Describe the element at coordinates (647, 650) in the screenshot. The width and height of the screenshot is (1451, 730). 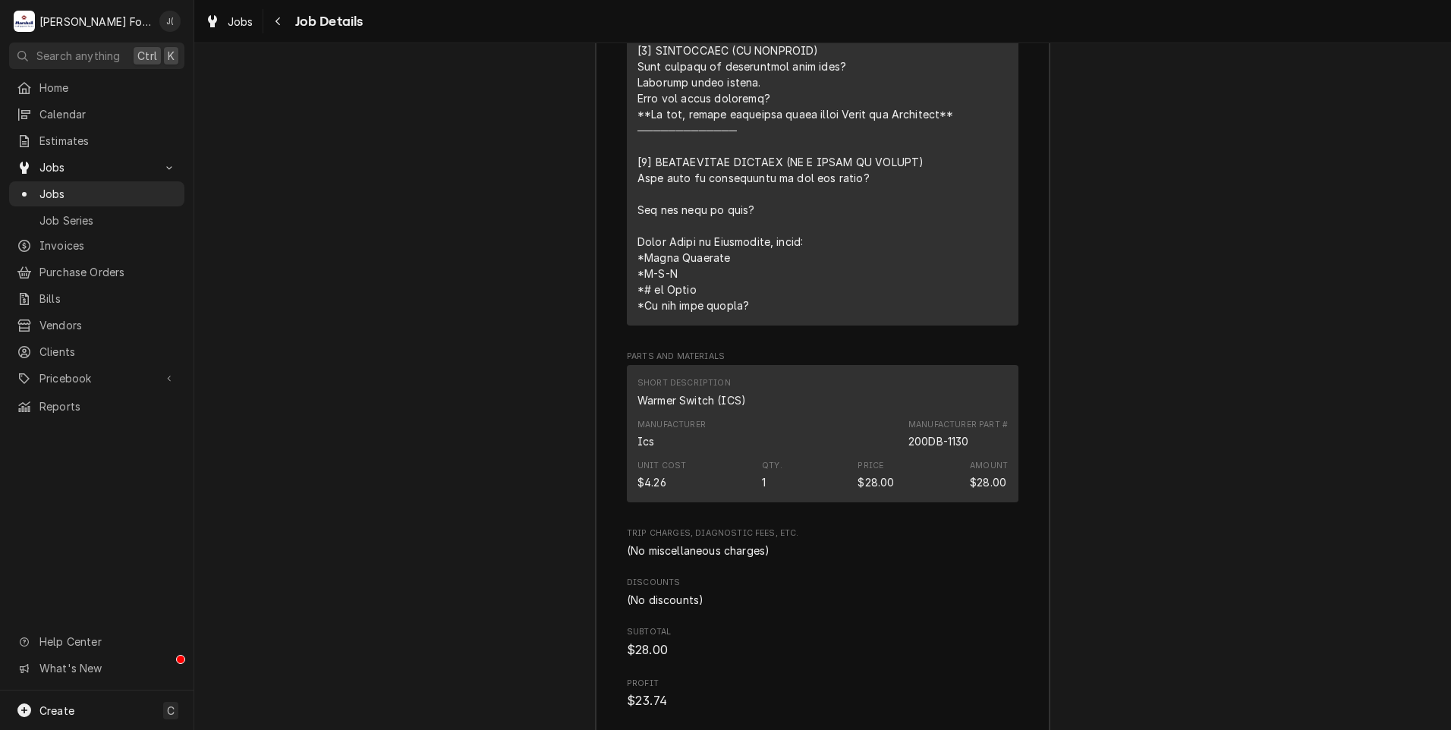
I see `span: $28.00` at that location.